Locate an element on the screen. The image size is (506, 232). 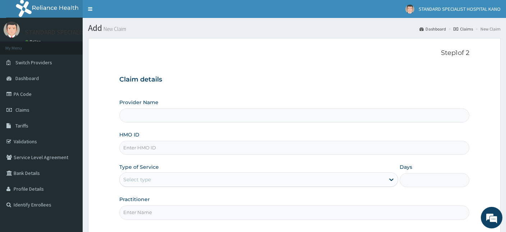
h3: Claim details is located at coordinates (294, 80).